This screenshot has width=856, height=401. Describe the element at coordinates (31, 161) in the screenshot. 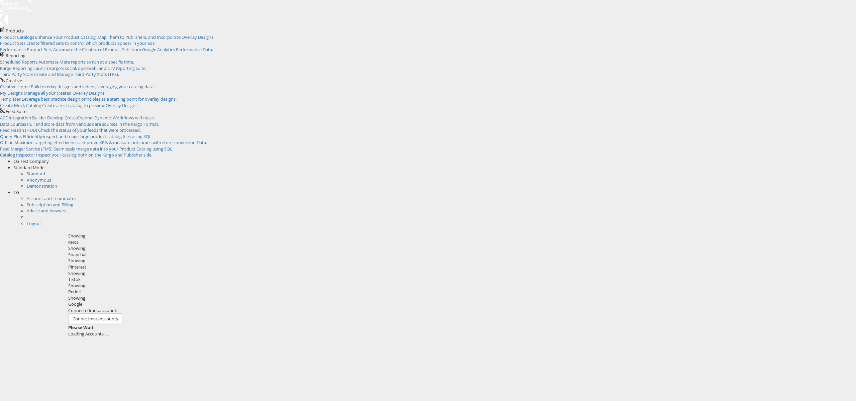

I see `span: CG Test Company` at that location.